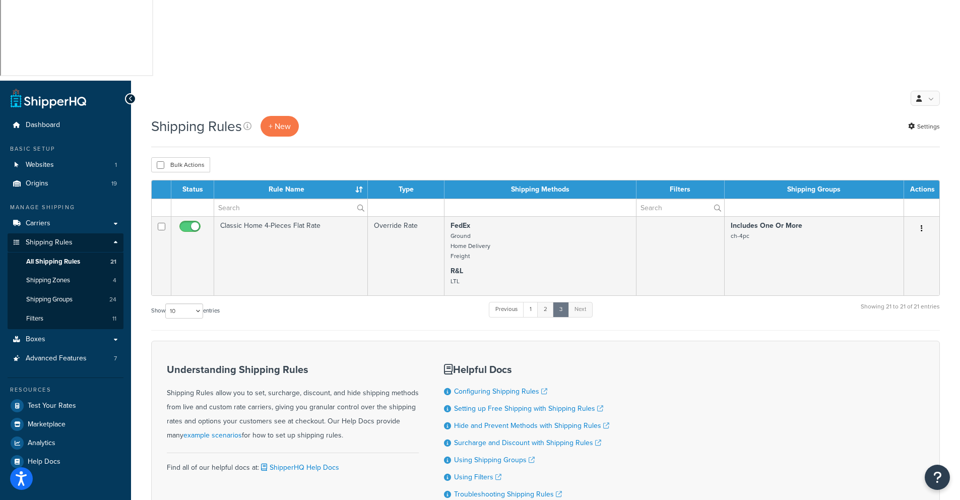 This screenshot has width=960, height=500. I want to click on a: Shipping Groups 24, so click(65, 299).